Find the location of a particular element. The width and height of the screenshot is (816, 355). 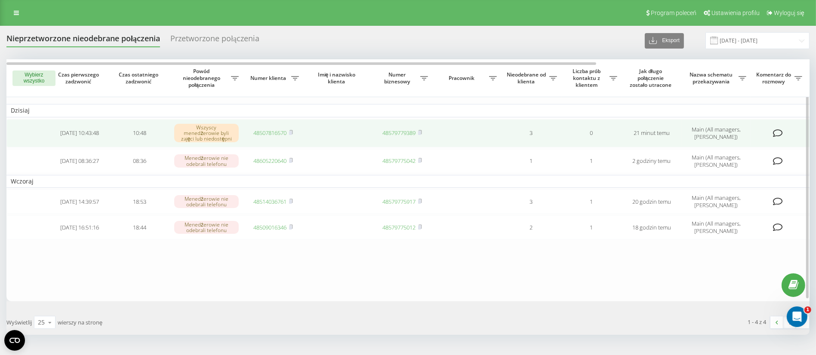

span: Nieodebrane od klienta is located at coordinates (527, 78).